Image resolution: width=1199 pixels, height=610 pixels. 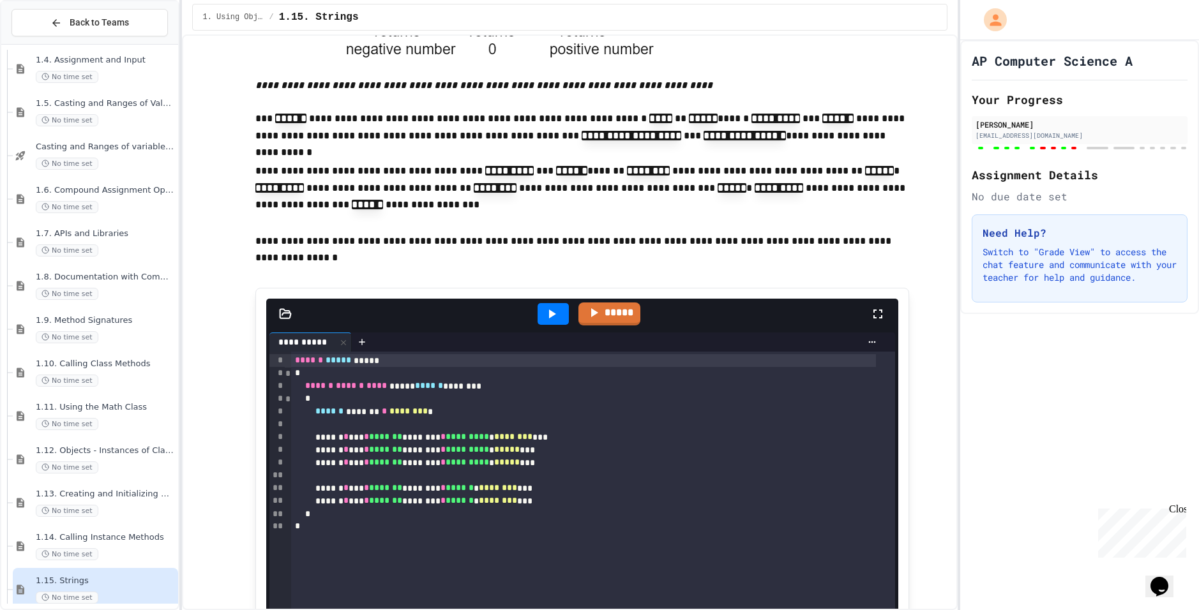 I want to click on span: Casting and Ranges of variables - Quiz, so click(x=105, y=147).